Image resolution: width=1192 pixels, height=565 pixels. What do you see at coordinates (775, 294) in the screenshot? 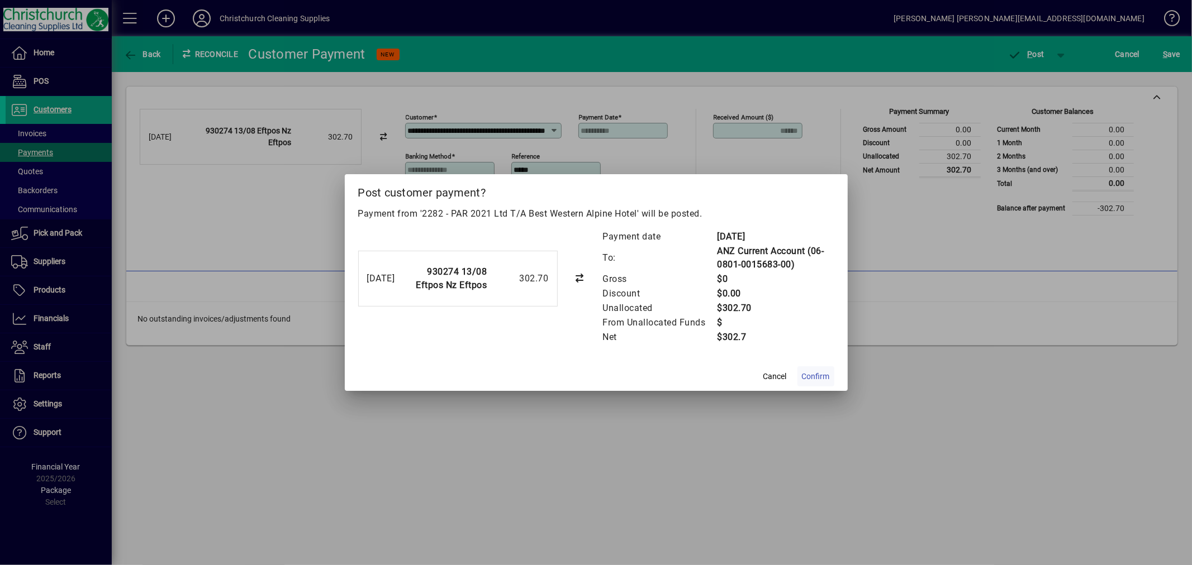
I see `td: $0.00` at bounding box center [775, 294].